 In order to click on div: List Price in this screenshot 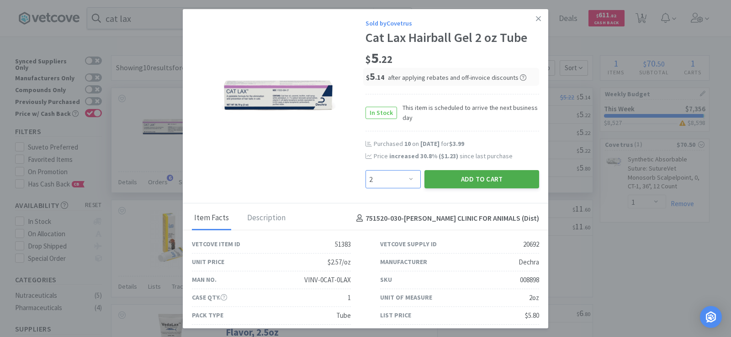, I will do `click(395, 316)`.